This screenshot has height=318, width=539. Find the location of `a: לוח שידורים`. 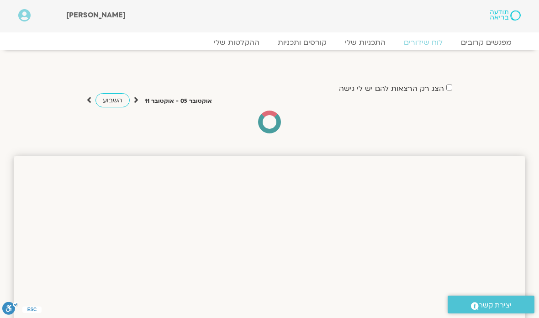

a: לוח שידורים is located at coordinates (423, 42).